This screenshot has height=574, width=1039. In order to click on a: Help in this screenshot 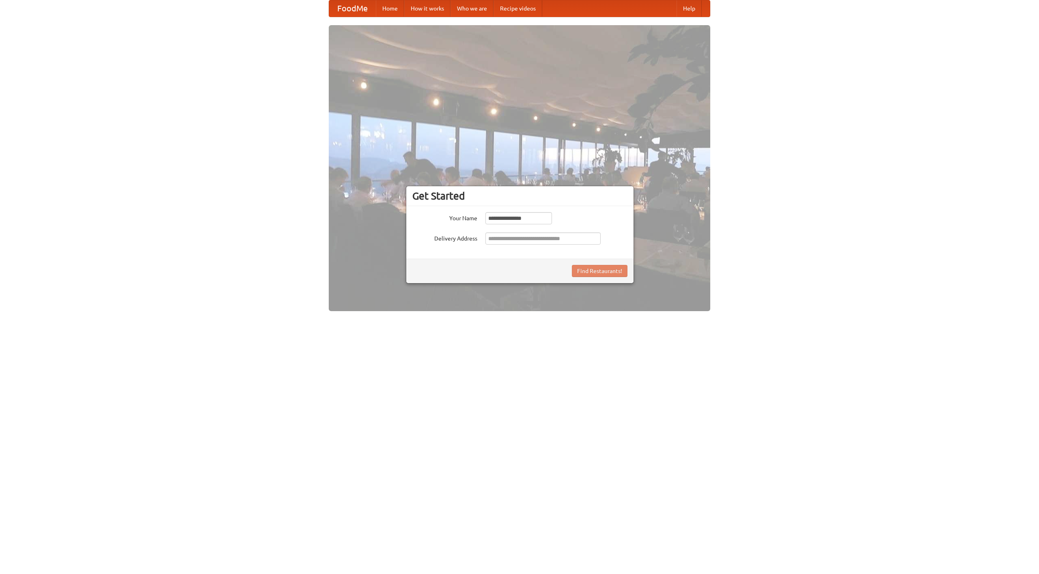, I will do `click(689, 9)`.